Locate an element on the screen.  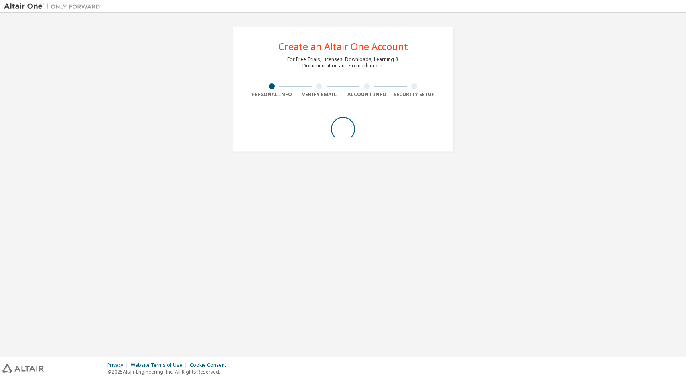
div: Account Info is located at coordinates (367, 95).